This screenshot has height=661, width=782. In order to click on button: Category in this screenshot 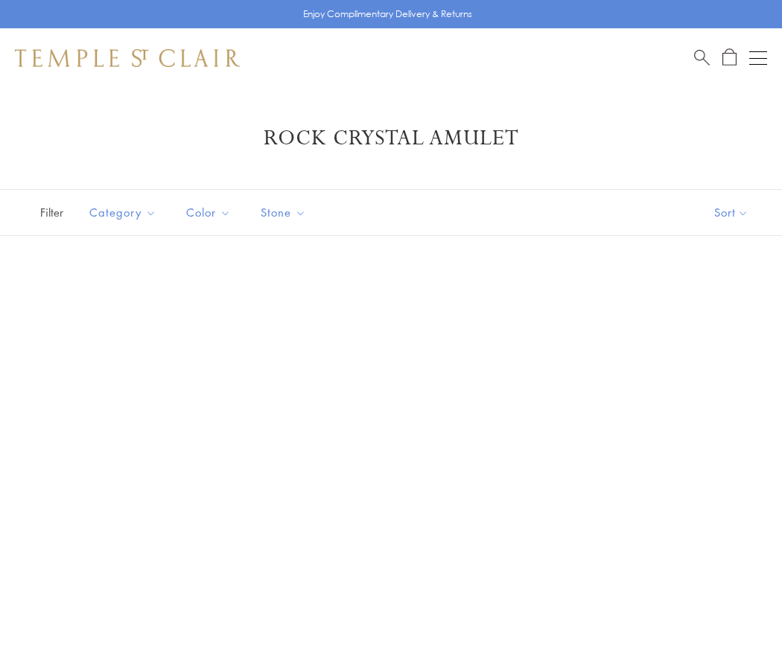, I will do `click(123, 212)`.